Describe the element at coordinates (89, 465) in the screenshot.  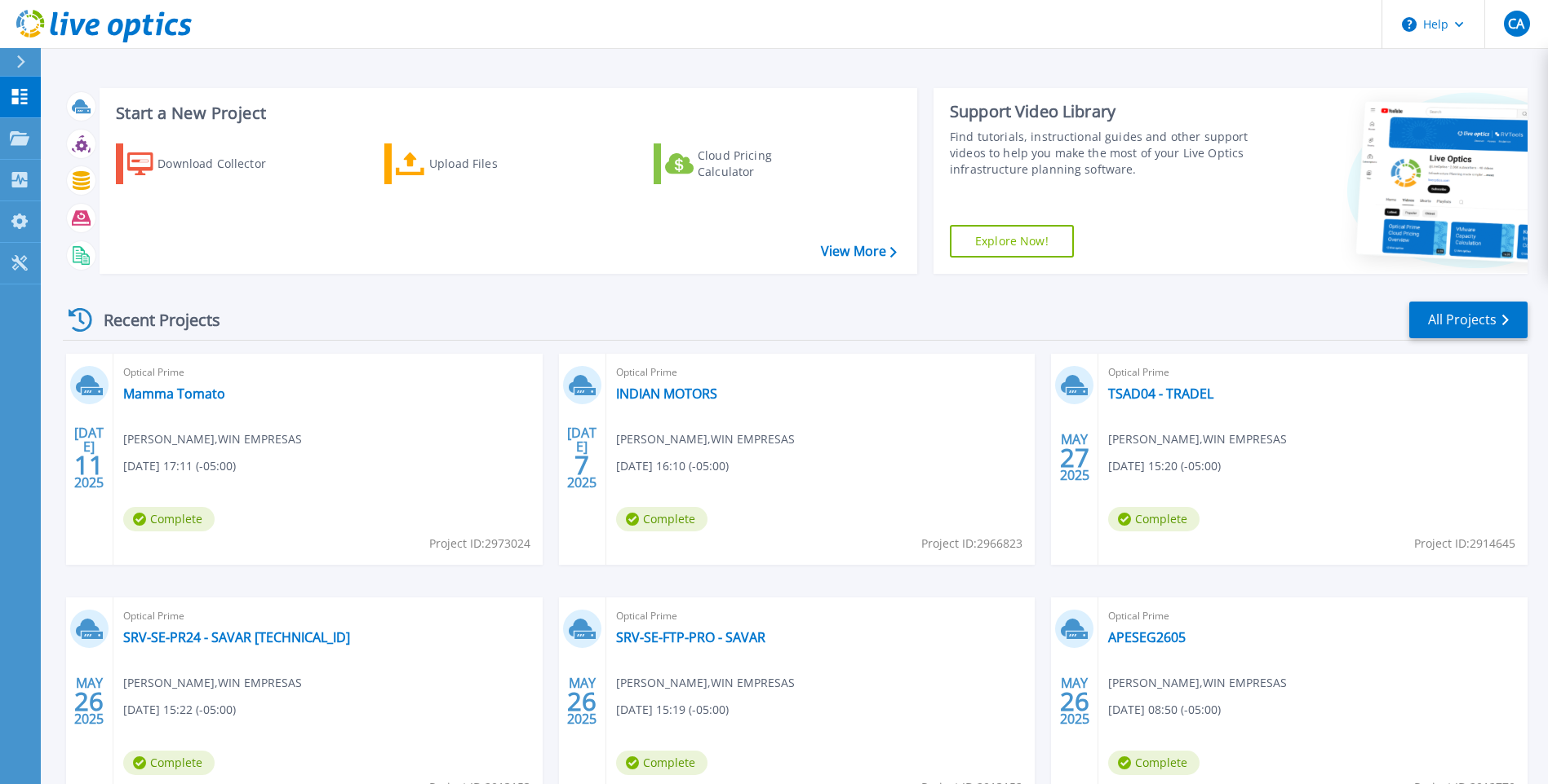
I see `span: 11` at that location.